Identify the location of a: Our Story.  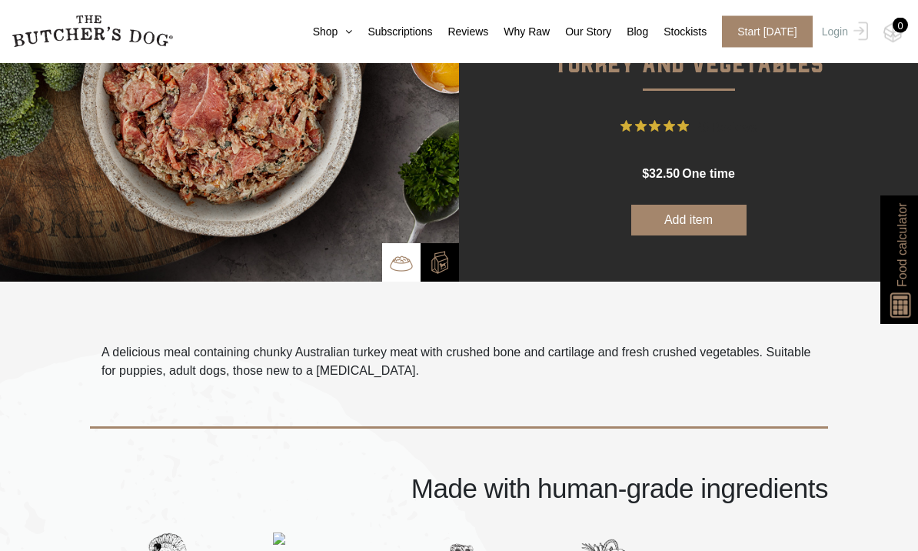
(581, 32).